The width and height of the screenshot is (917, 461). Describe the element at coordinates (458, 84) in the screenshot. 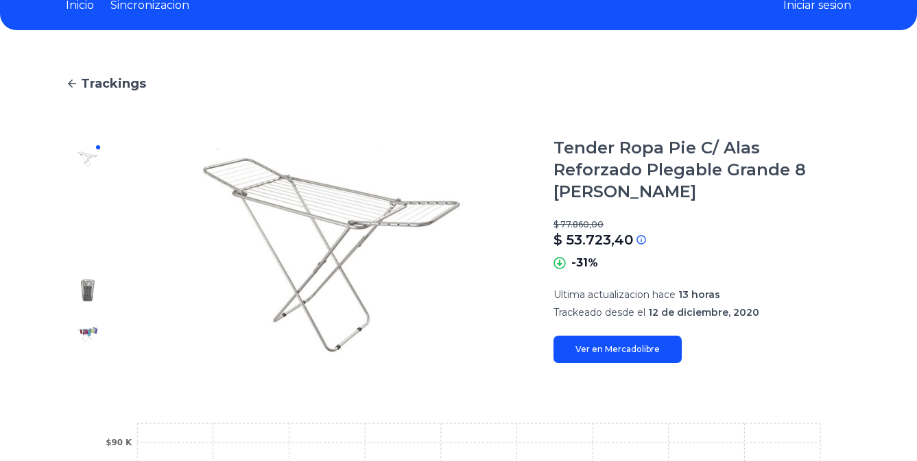

I see `a: Trackings` at that location.